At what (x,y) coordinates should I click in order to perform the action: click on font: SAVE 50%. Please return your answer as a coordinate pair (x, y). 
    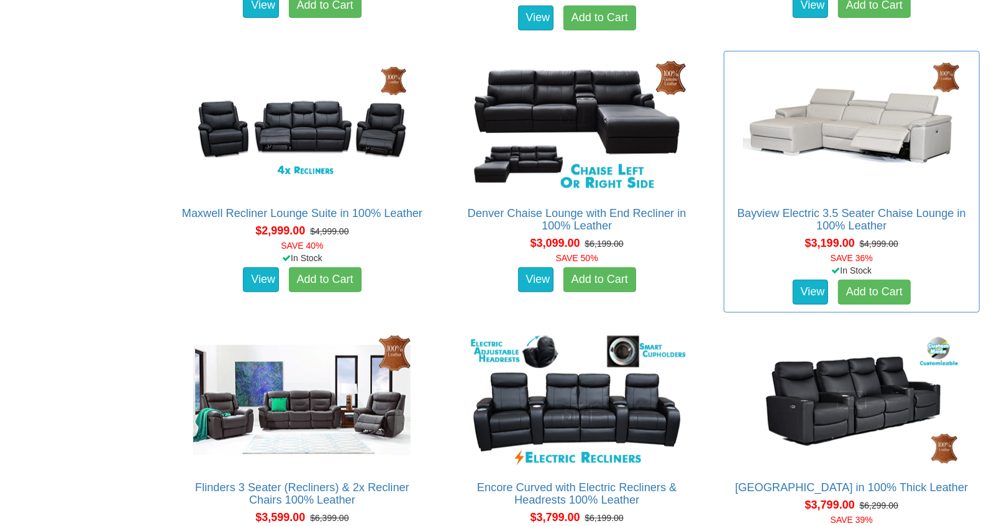
    Looking at the image, I should click on (577, 258).